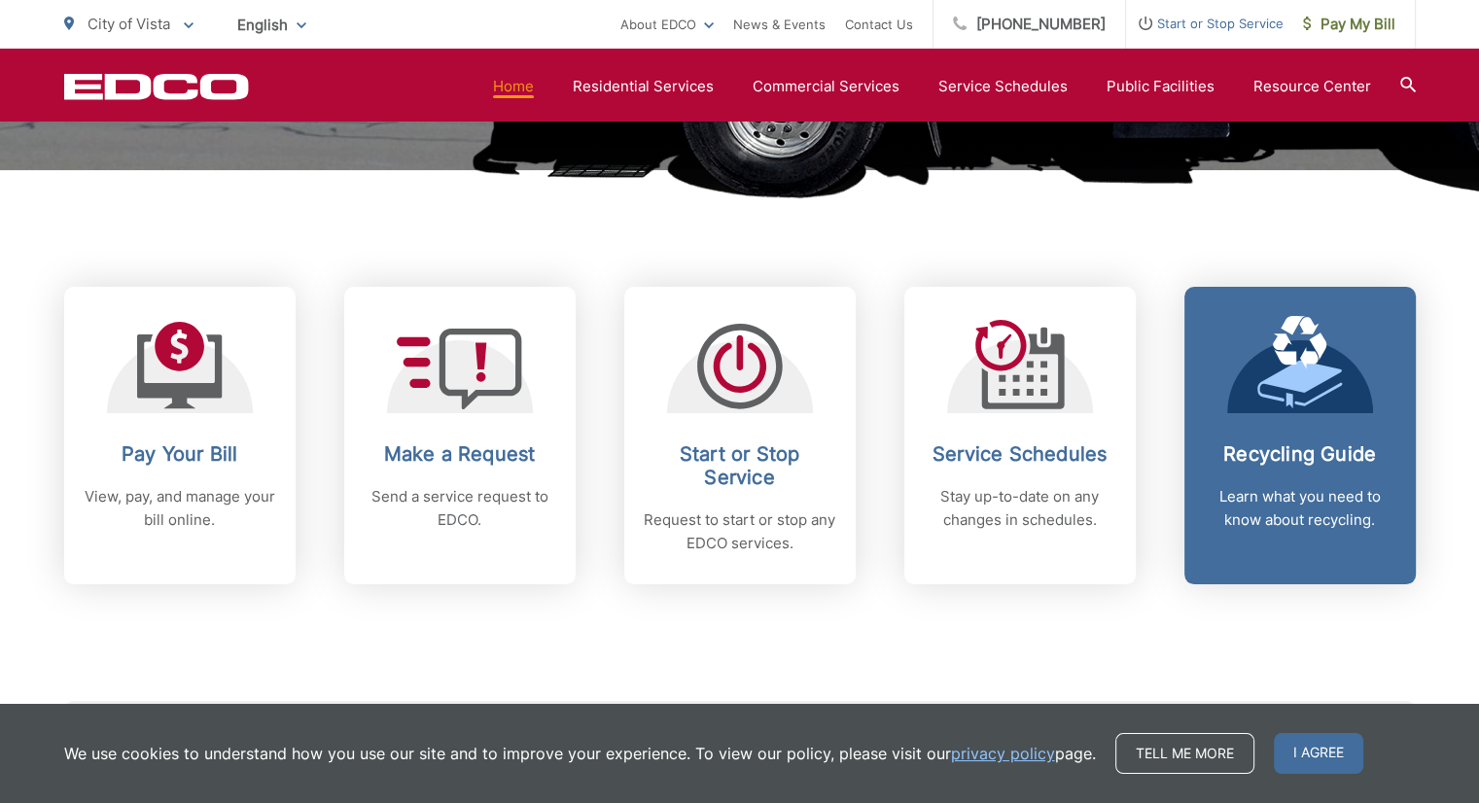 The width and height of the screenshot is (1479, 803). I want to click on span: City of Vista, so click(128, 23).